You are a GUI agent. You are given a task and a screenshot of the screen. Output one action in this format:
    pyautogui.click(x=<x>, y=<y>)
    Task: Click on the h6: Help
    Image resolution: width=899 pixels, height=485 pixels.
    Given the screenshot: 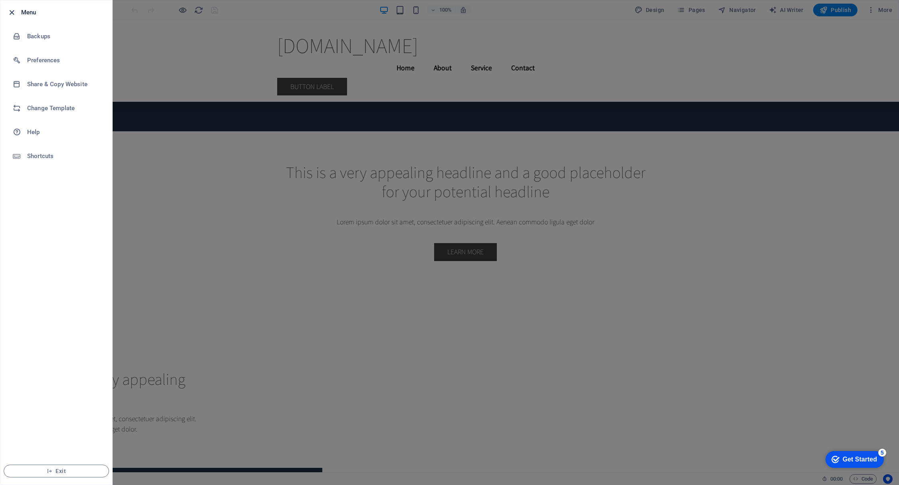 What is the action you would take?
    pyautogui.click(x=64, y=132)
    